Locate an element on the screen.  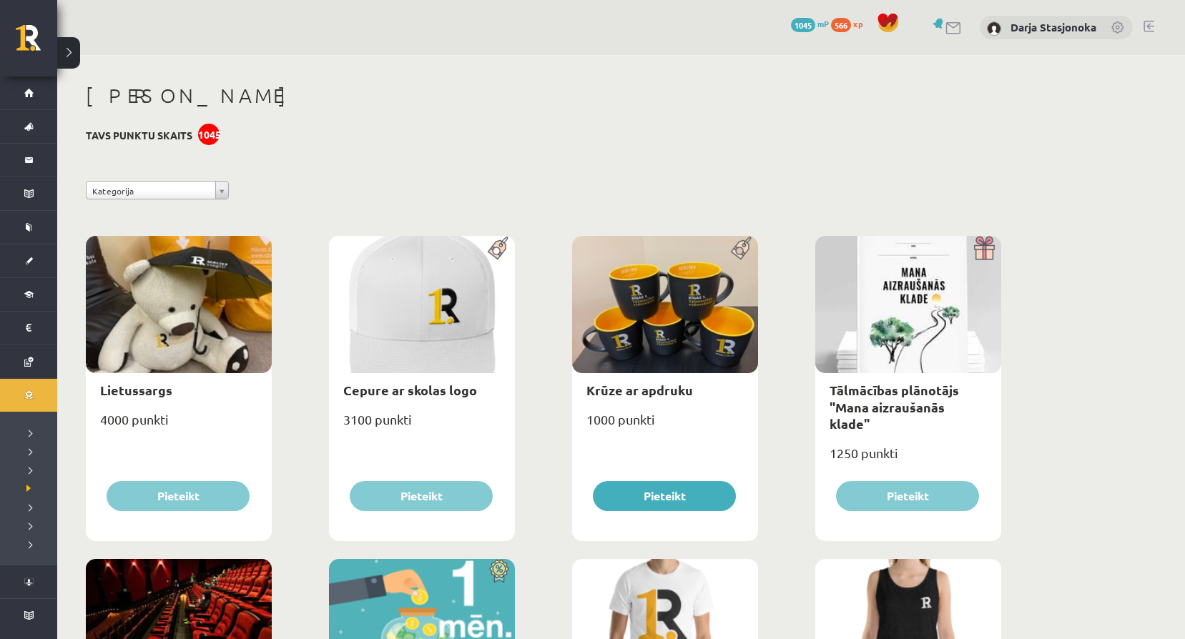
a: Rīgas 1. Tālmācības vidusskola is located at coordinates (36, 43).